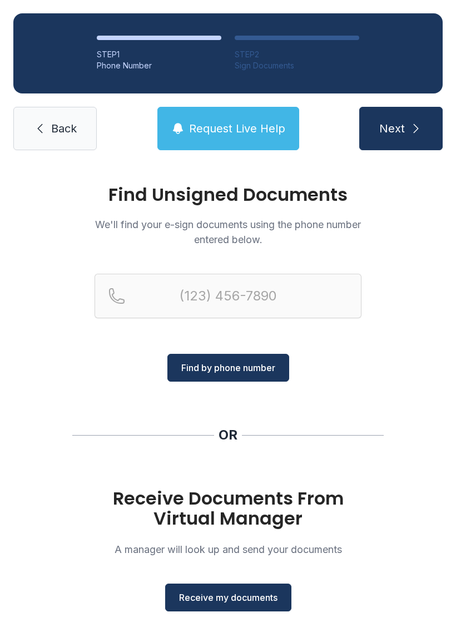  Describe the element at coordinates (64, 129) in the screenshot. I see `span: Back` at that location.